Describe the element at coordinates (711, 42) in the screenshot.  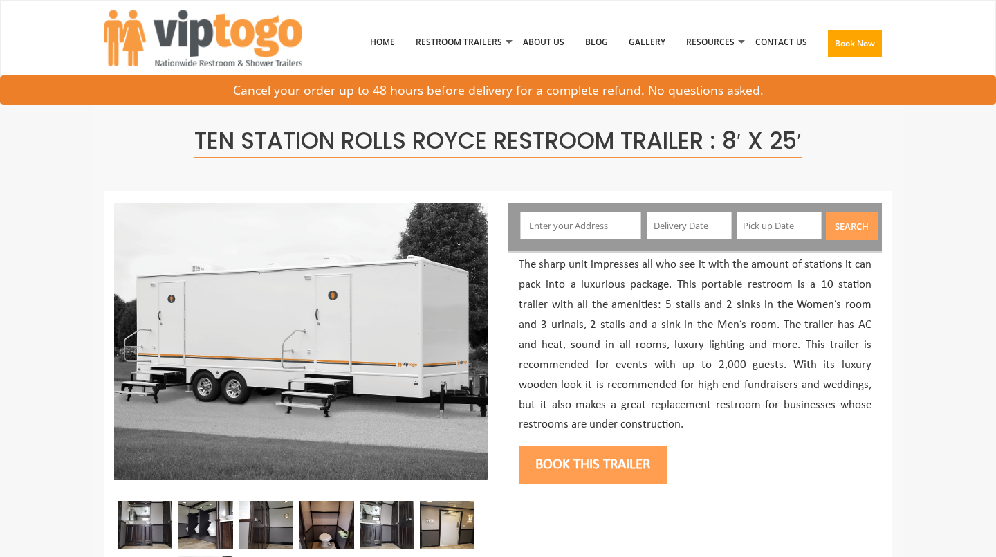
I see `a: Resources` at that location.